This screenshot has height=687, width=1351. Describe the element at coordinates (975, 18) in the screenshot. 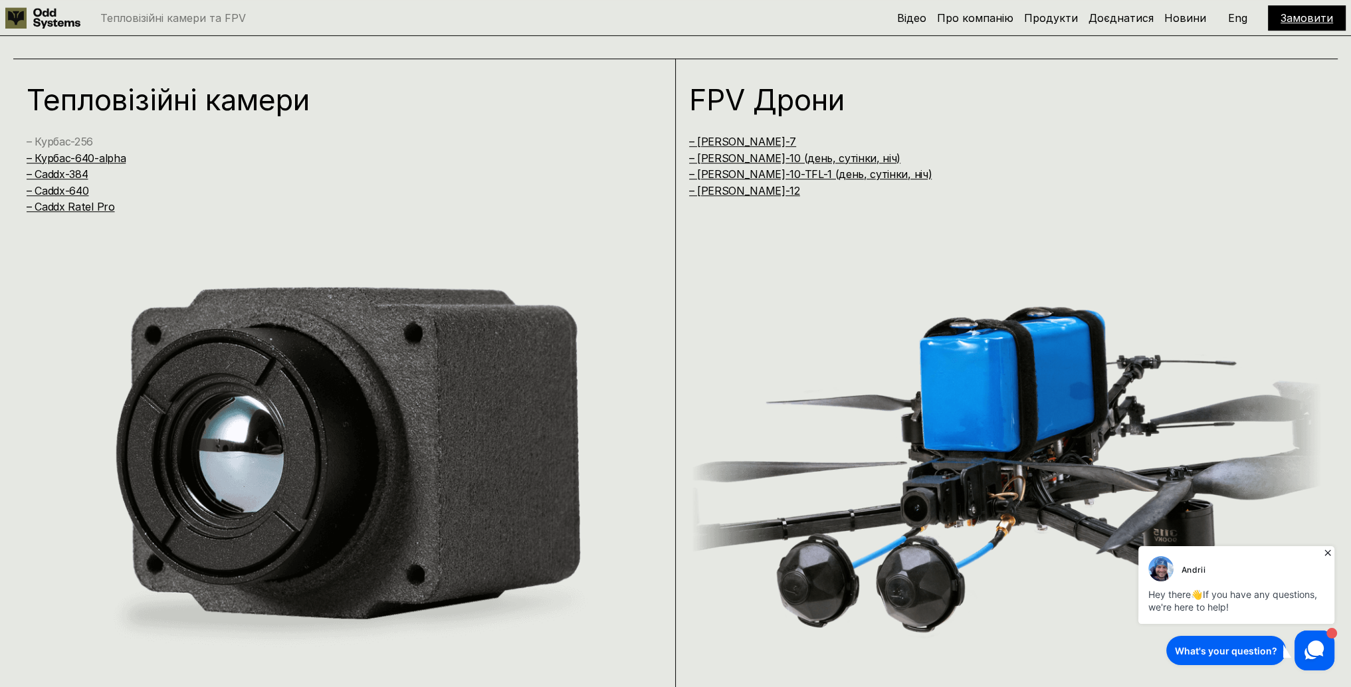

I see `a: Про компанію` at that location.